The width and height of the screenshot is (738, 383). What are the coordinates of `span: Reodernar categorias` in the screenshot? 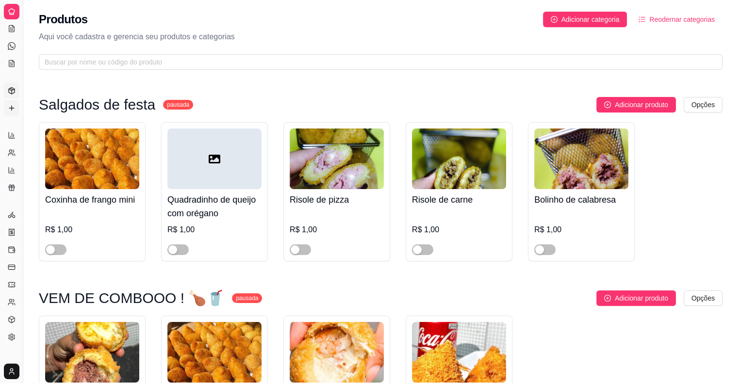 It's located at (682, 19).